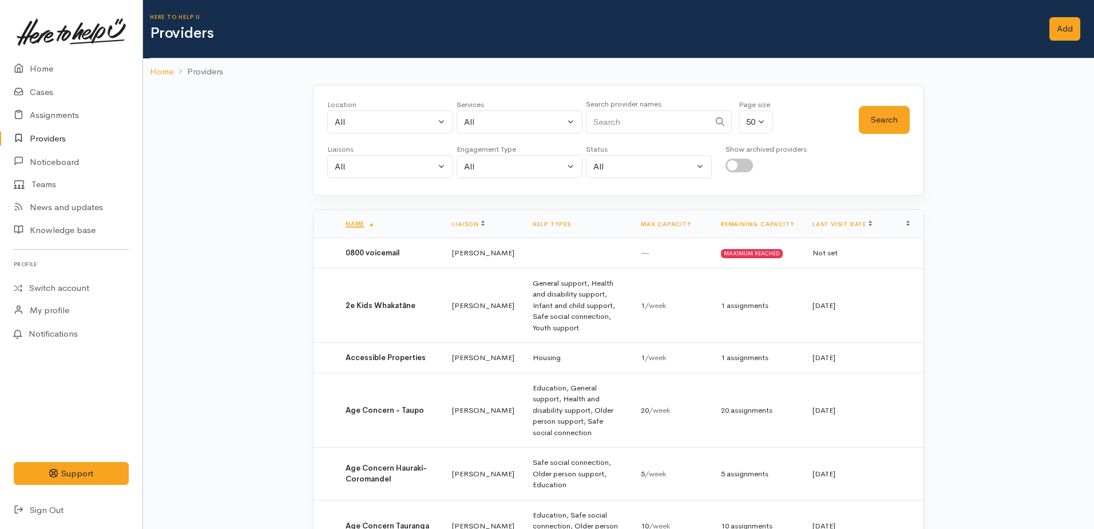 The width and height of the screenshot is (1094, 529). Describe the element at coordinates (360, 223) in the screenshot. I see `a: Name` at that location.